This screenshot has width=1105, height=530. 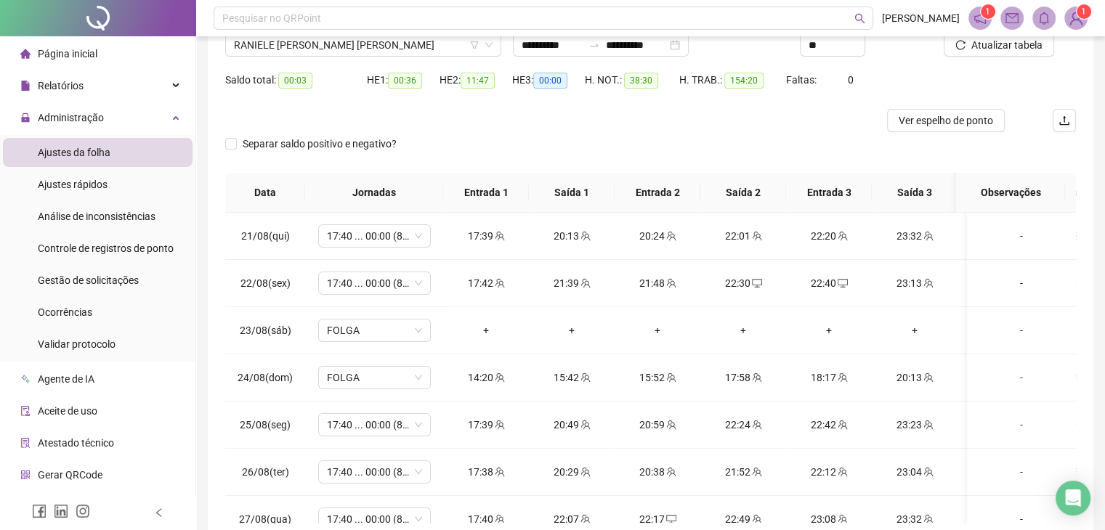 What do you see at coordinates (641, 81) in the screenshot?
I see `span: 38:30` at bounding box center [641, 81].